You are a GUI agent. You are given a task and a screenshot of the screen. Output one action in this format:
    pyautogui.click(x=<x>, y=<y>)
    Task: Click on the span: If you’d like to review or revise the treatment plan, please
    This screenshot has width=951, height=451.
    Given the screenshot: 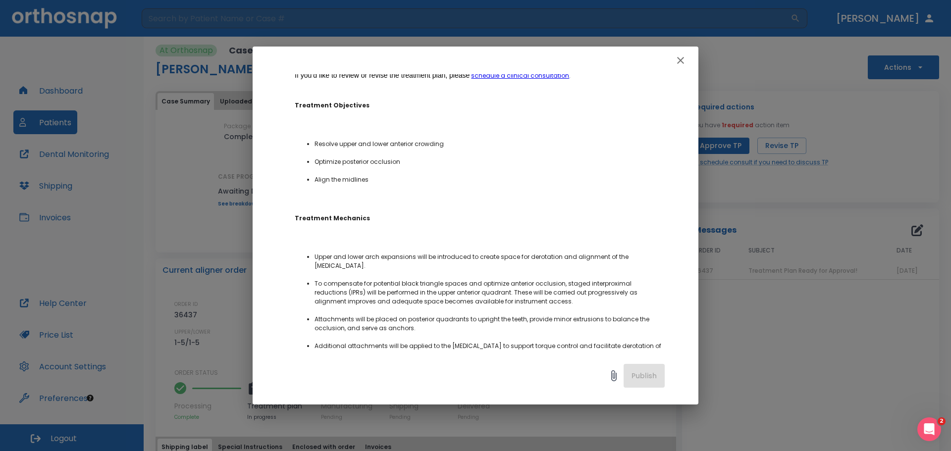 What is the action you would take?
    pyautogui.click(x=382, y=75)
    